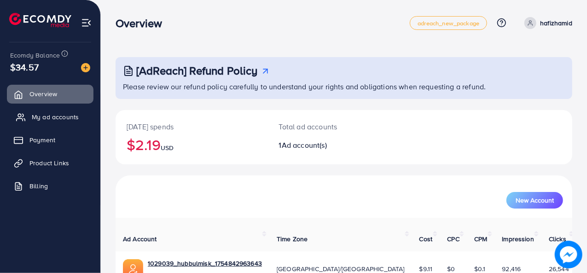 The image size is (587, 273). Describe the element at coordinates (205, 263) in the screenshot. I see `a: 1029039_hubbulmisk_1754842963643` at that location.